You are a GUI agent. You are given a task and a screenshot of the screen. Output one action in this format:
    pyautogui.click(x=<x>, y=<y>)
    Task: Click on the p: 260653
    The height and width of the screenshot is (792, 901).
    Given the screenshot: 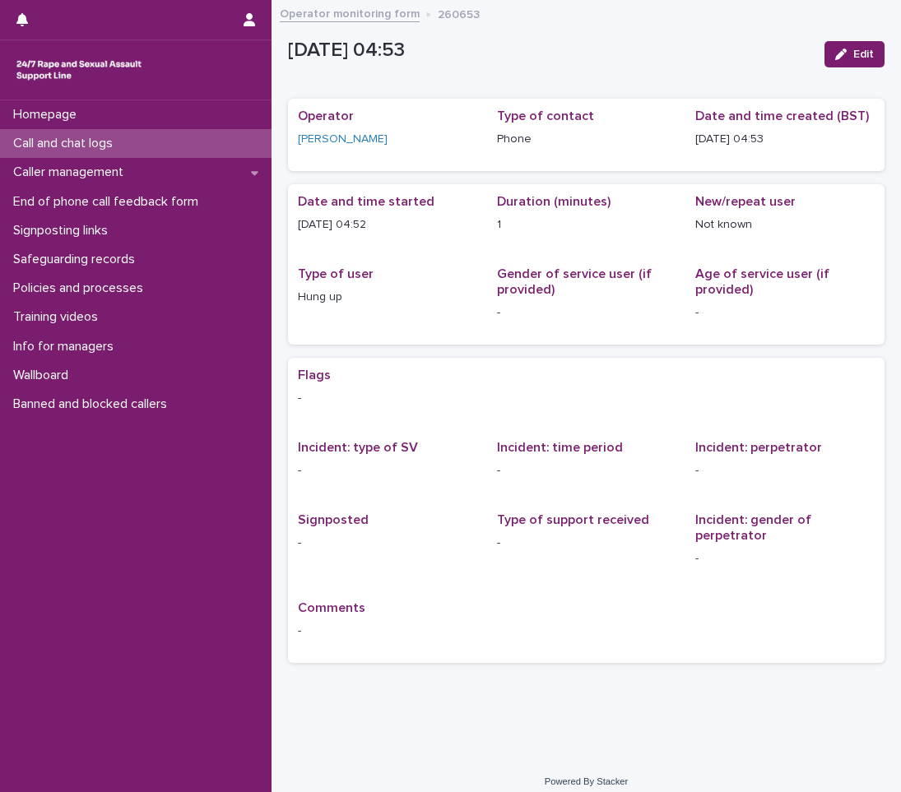 What is the action you would take?
    pyautogui.click(x=458, y=13)
    